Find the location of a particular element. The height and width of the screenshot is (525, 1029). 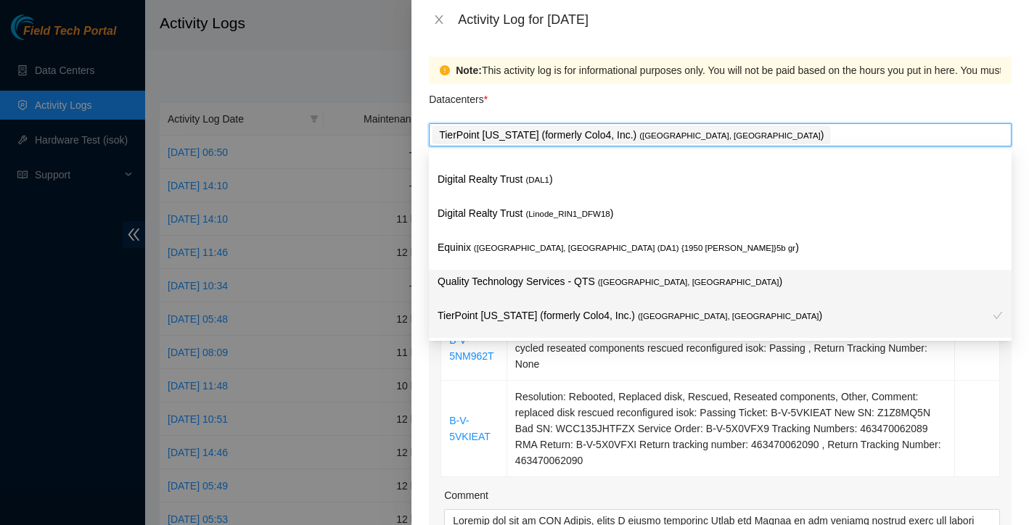

span: exclamation-circle is located at coordinates (445, 70).